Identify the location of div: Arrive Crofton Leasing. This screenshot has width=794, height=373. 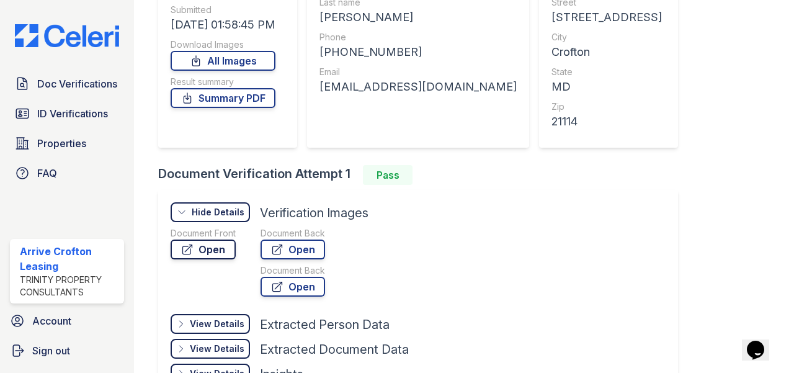
(70, 259).